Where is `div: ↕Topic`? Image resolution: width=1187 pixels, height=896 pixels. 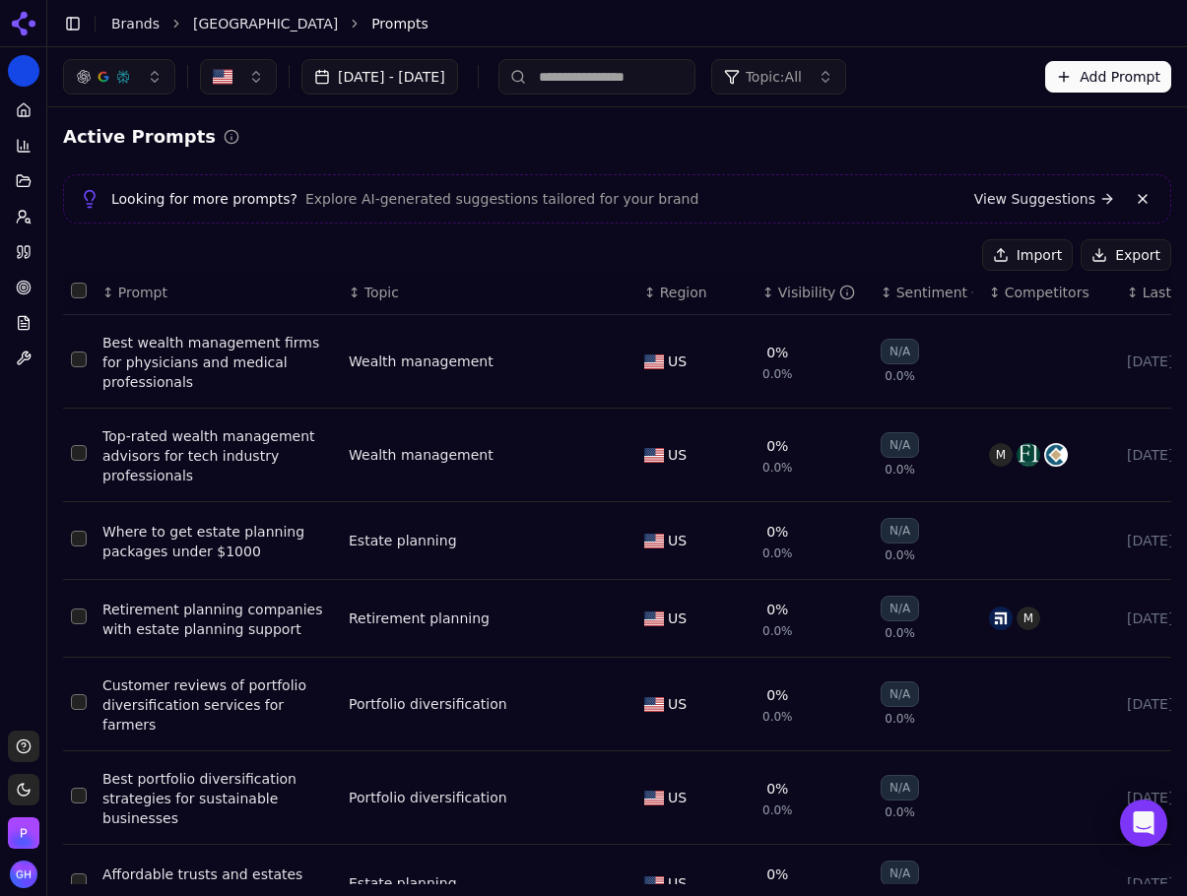 div: ↕Topic is located at coordinates (489, 293).